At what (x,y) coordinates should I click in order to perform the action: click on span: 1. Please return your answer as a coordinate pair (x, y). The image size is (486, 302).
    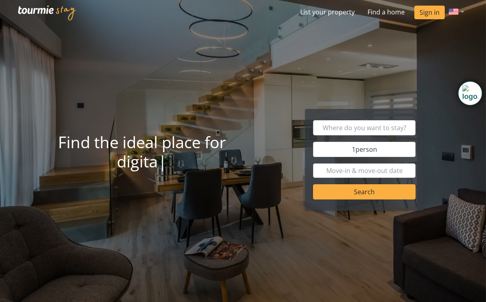
    Looking at the image, I should click on (364, 149).